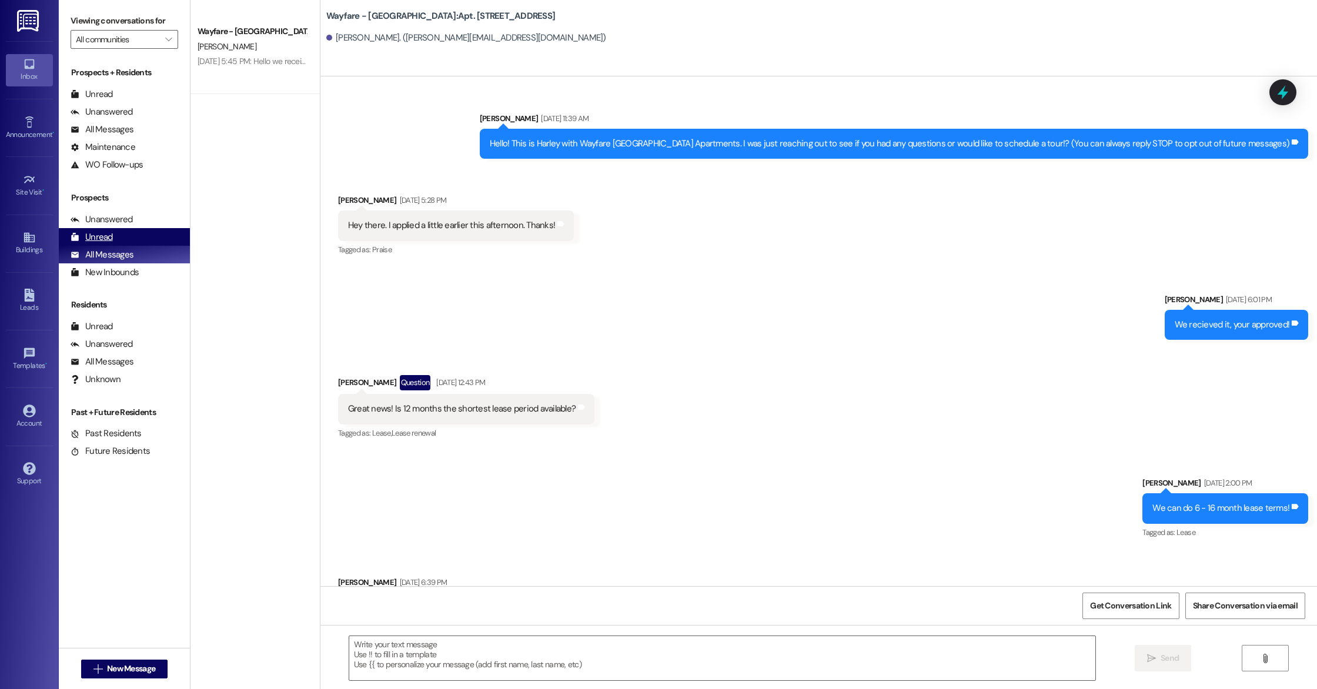 The image size is (1317, 689). Describe the element at coordinates (131, 669) in the screenshot. I see `span: New Message` at that location.